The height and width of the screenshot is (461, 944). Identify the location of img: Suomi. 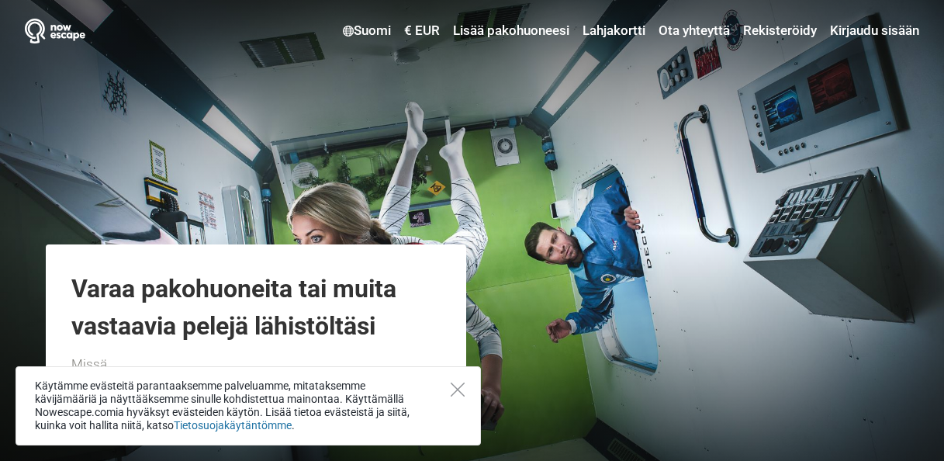
(348, 31).